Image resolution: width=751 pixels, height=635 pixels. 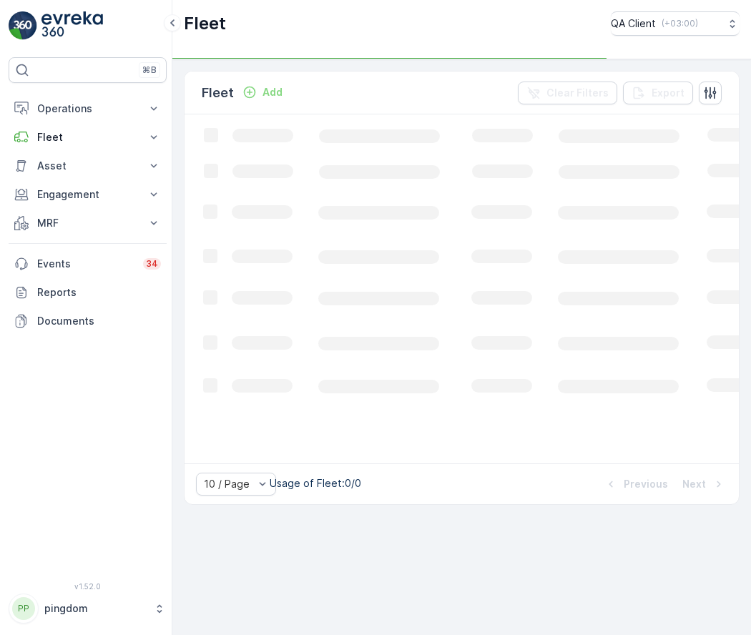 I want to click on p: Add, so click(x=272, y=92).